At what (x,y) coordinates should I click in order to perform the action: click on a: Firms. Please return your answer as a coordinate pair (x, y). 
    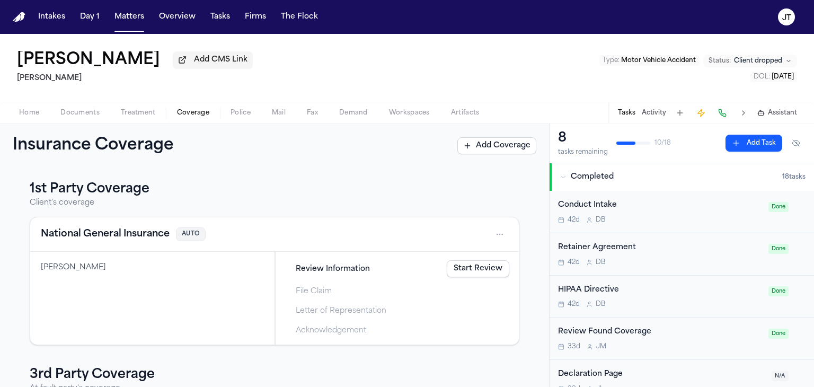
    Looking at the image, I should click on (255, 17).